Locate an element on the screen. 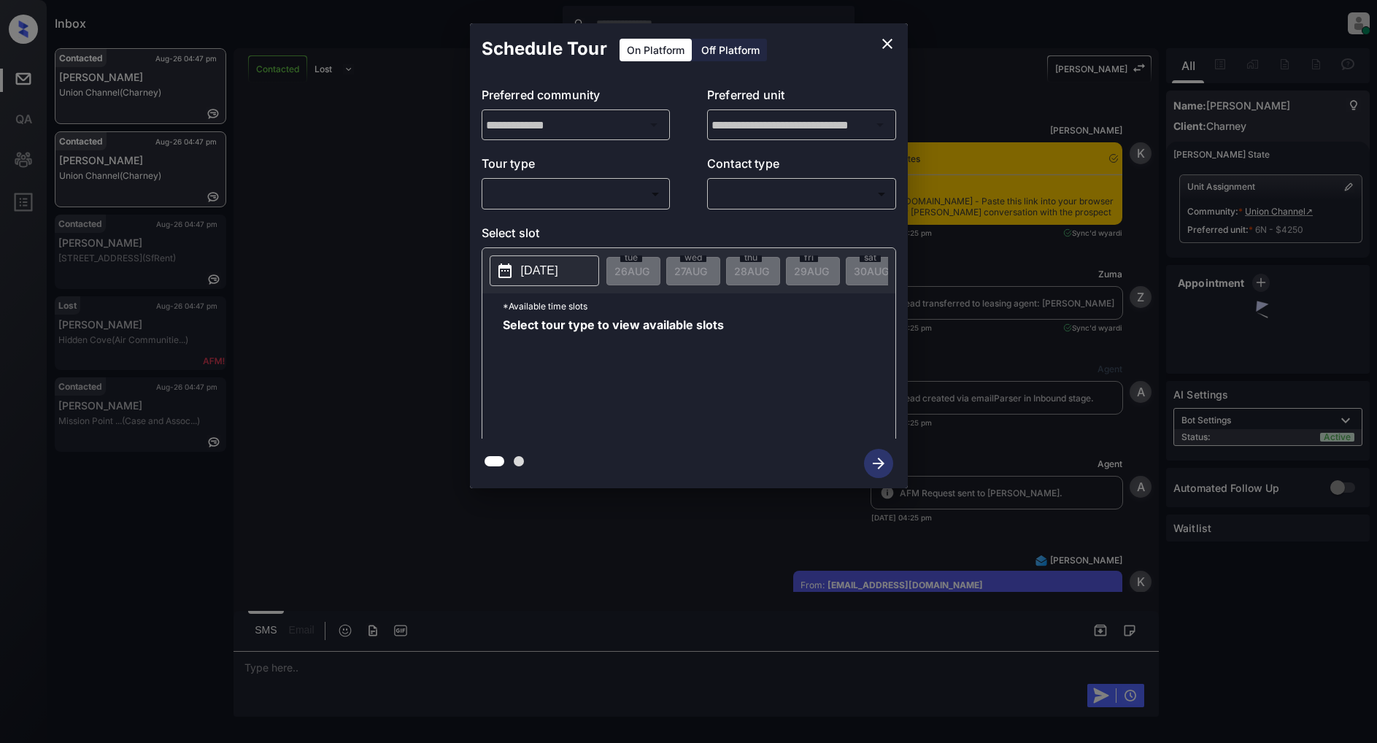 The height and width of the screenshot is (743, 1377). div: On Platform is located at coordinates (655, 50).